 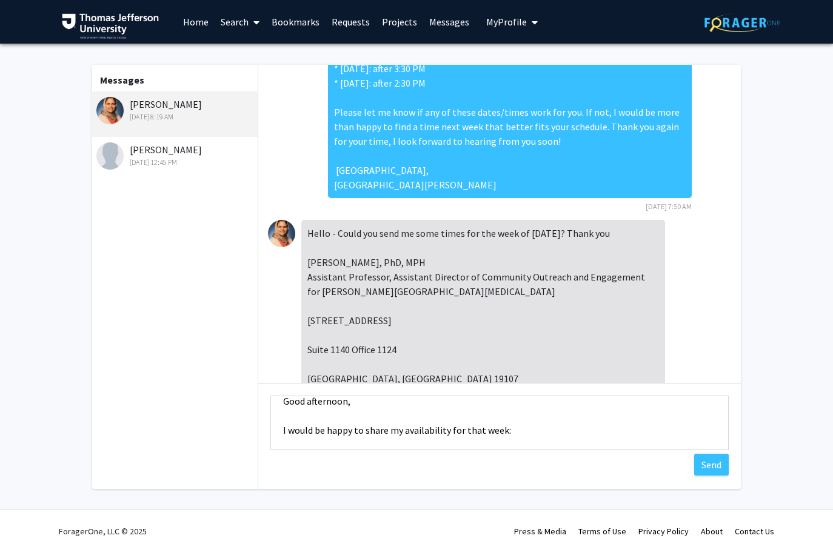 I want to click on b: Messages, so click(x=122, y=80).